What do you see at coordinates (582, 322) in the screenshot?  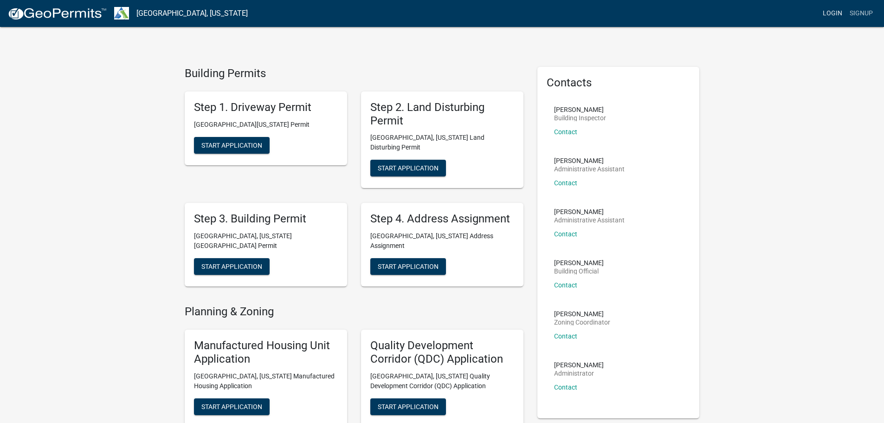 I see `p: Zoning Coordinator` at bounding box center [582, 322].